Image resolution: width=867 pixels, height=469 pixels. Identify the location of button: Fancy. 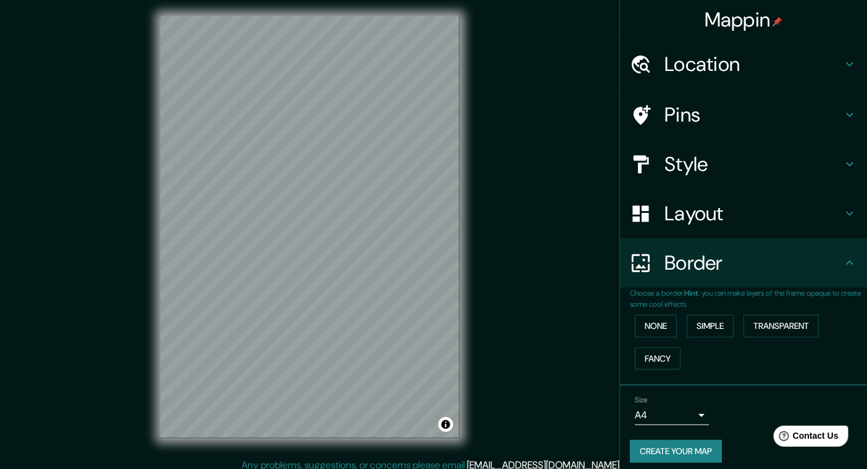
(658, 359).